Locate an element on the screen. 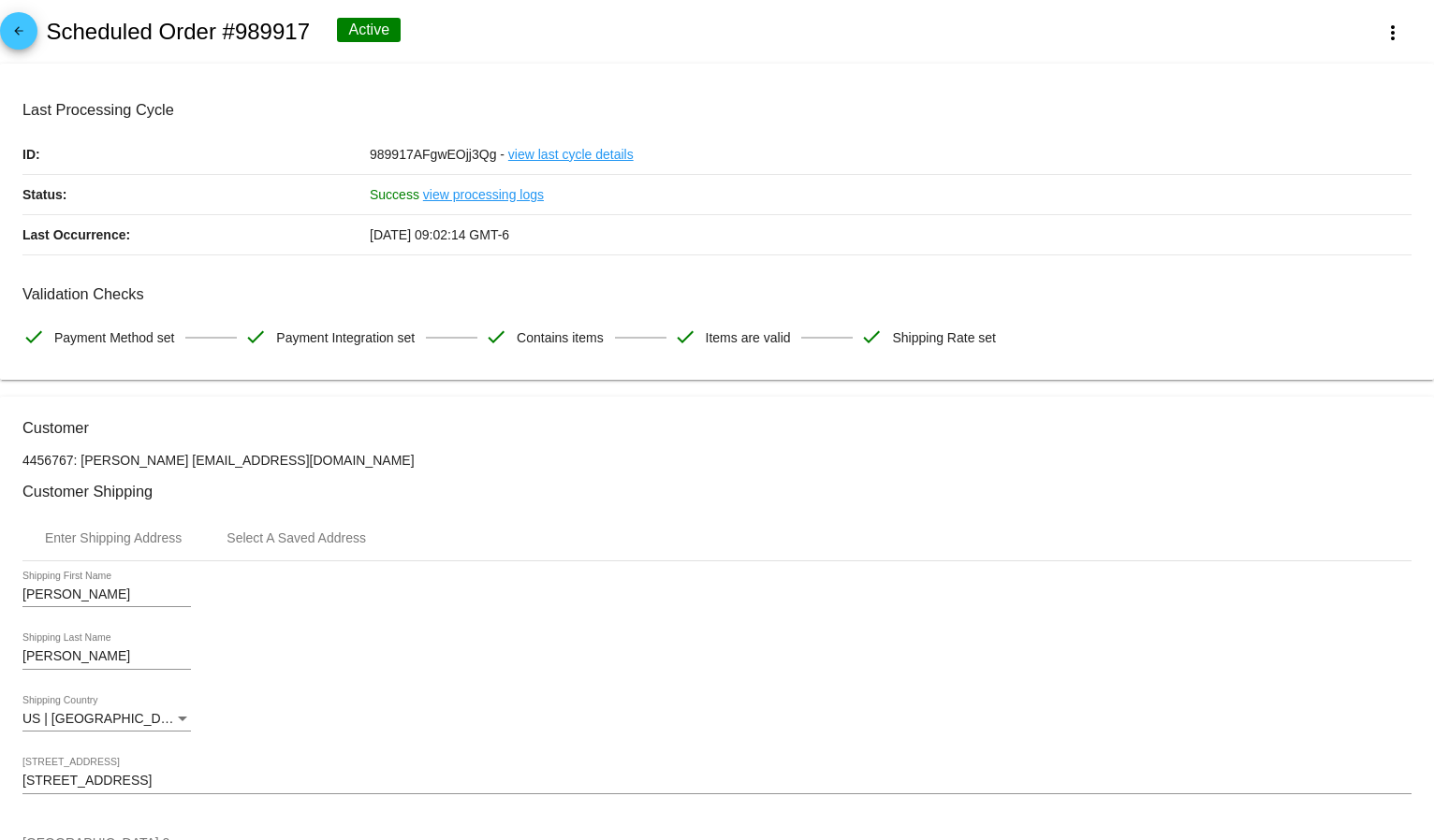  h3: Last Processing Cycle is located at coordinates (717, 109).